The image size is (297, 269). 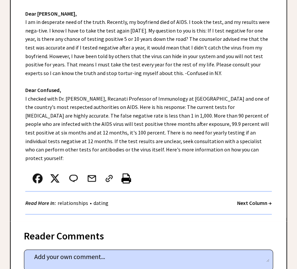 What do you see at coordinates (101, 203) in the screenshot?
I see `a: dating` at bounding box center [101, 203].